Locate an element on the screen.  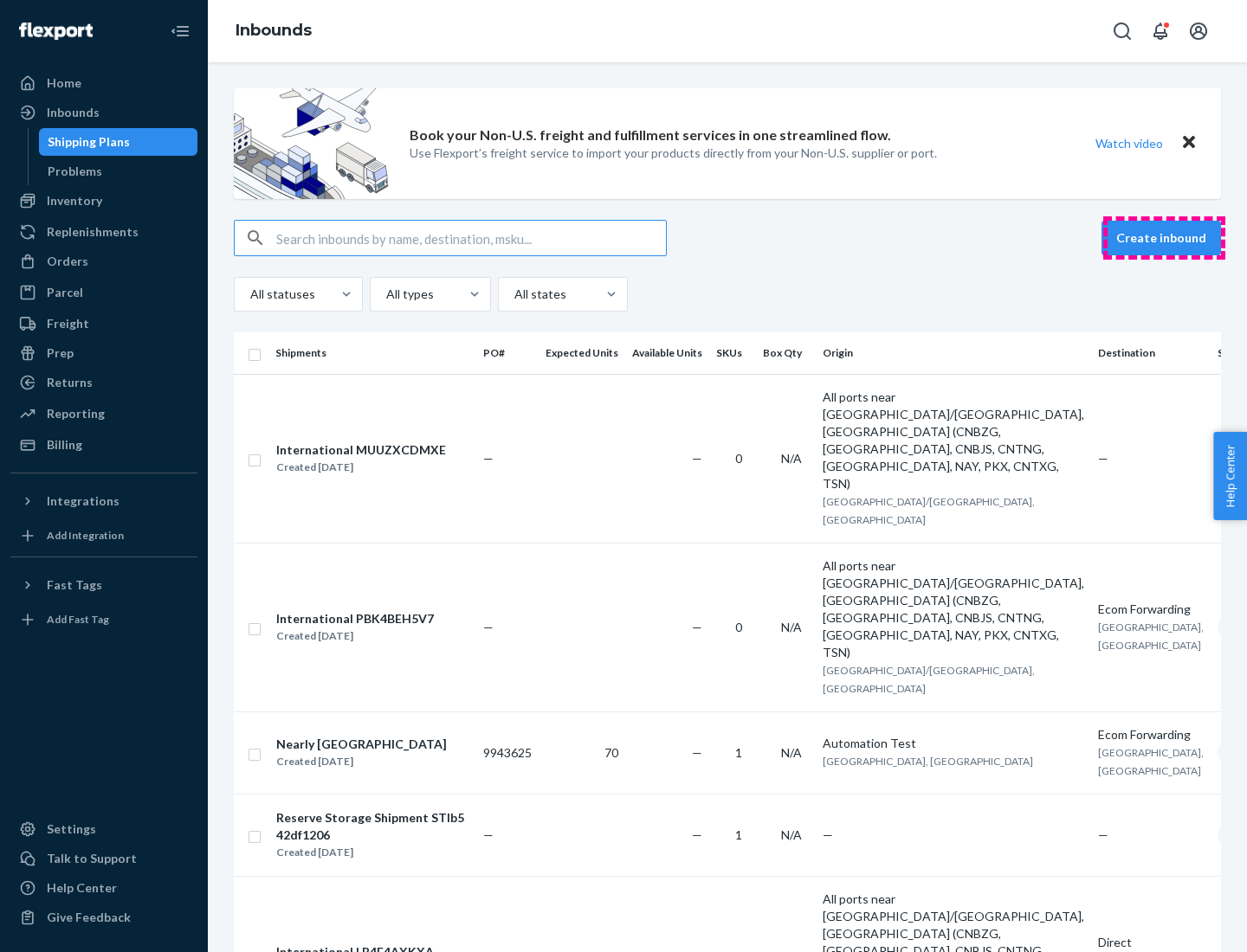
a: Add Fast Tag is located at coordinates (104, 619).